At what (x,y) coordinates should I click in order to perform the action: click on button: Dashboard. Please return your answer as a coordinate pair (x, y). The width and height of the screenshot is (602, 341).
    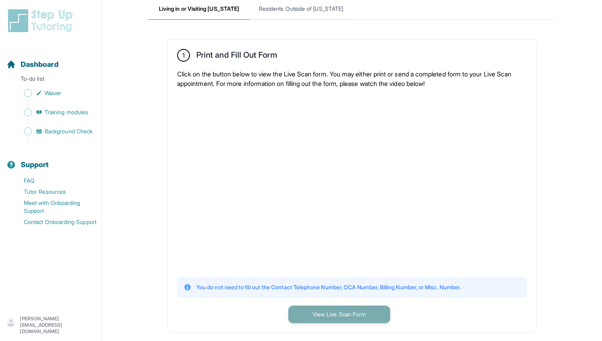
    Looking at the image, I should click on (51, 60).